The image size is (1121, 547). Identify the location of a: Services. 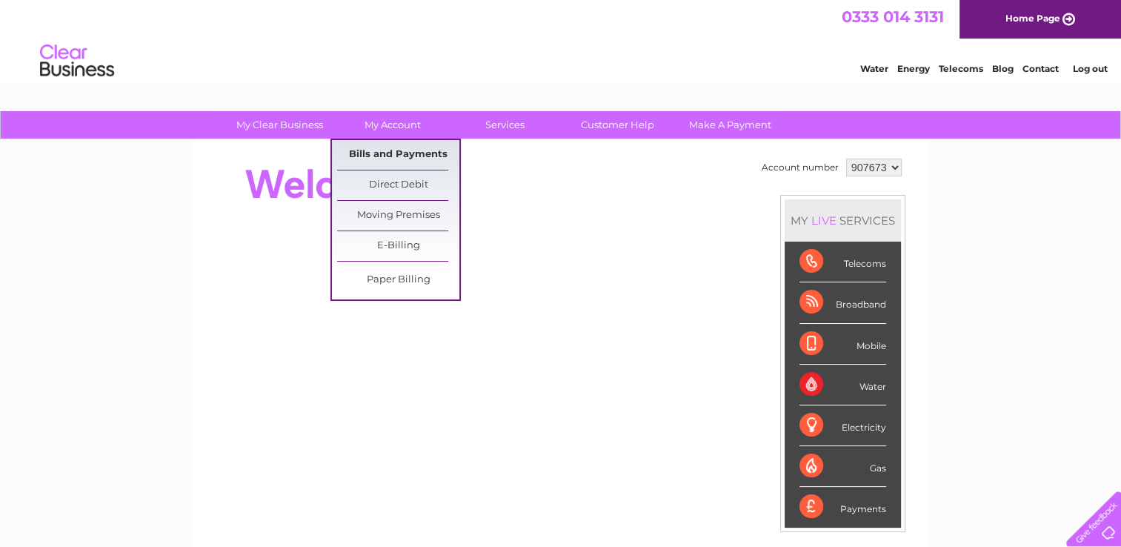
(505, 124).